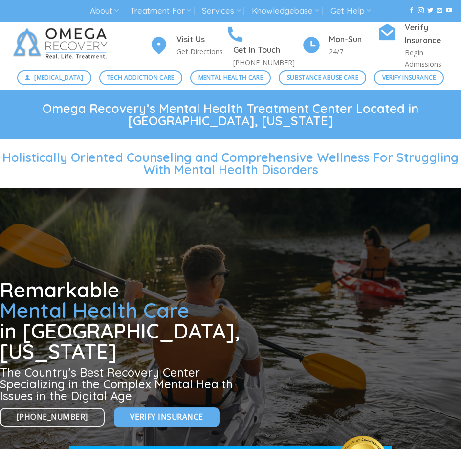  I want to click on a: Get Help, so click(351, 11).